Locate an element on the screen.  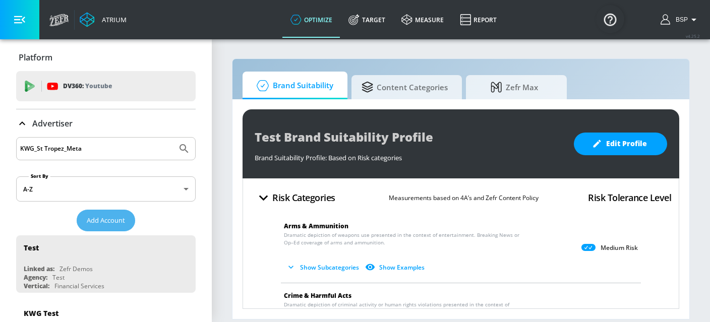
div: Linked as: is located at coordinates (39, 269).